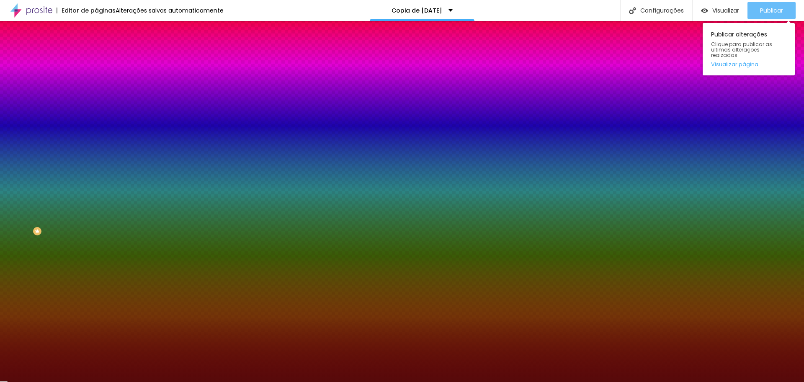 The image size is (804, 382). What do you see at coordinates (771, 10) in the screenshot?
I see `span: Publicar` at bounding box center [771, 10].